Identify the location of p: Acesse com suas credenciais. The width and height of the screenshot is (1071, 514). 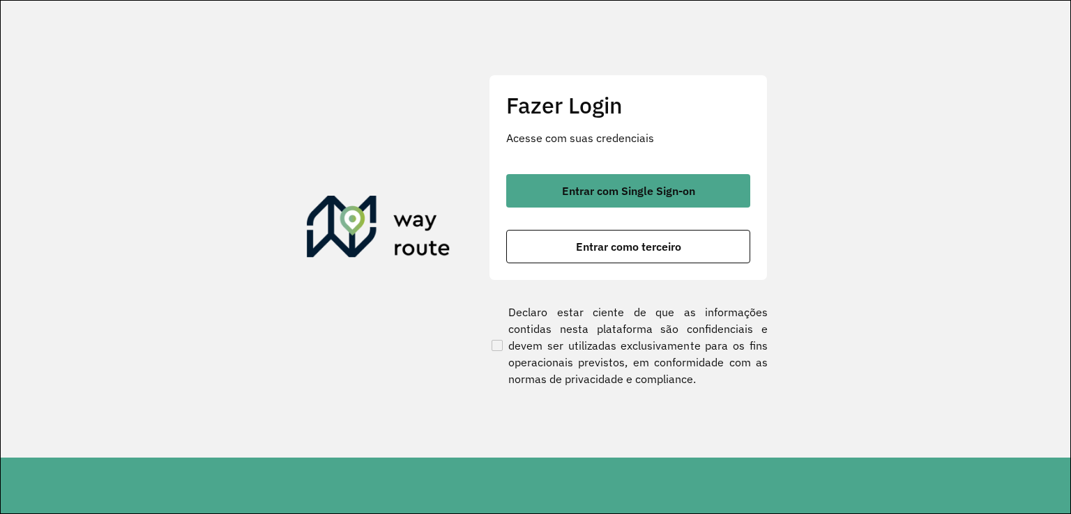
(628, 138).